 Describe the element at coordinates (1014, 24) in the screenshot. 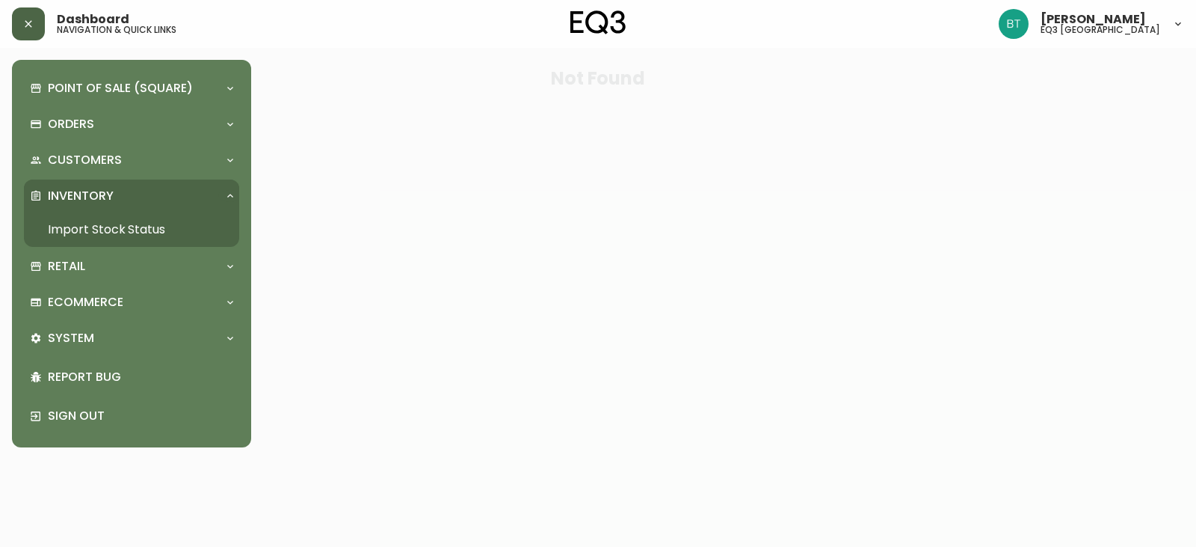

I see `img: e958fd014cdad505c98c8d90babe8449` at that location.